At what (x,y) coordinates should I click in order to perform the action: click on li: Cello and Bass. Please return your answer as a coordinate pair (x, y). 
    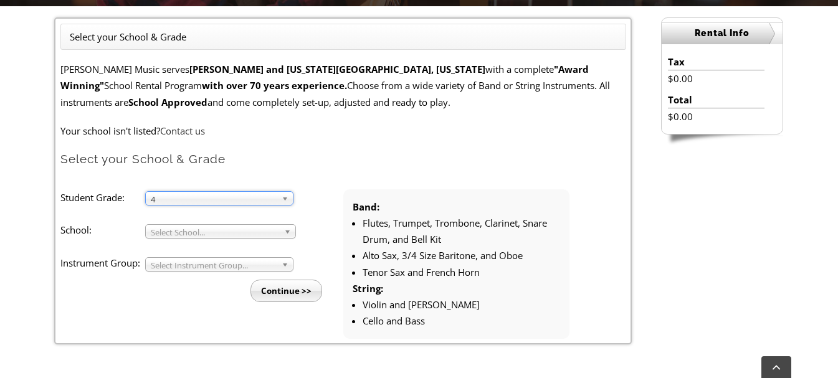
    Looking at the image, I should click on (461, 321).